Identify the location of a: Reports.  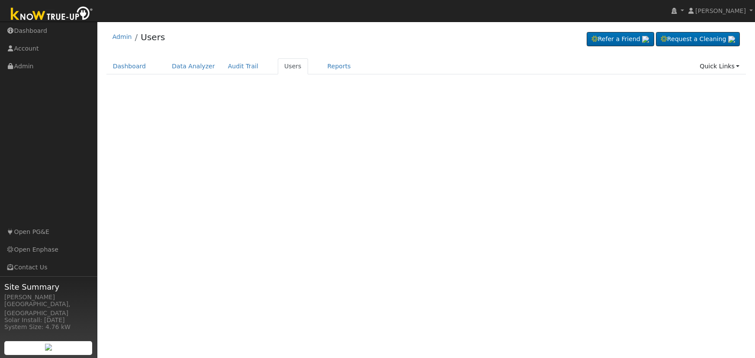
(339, 66).